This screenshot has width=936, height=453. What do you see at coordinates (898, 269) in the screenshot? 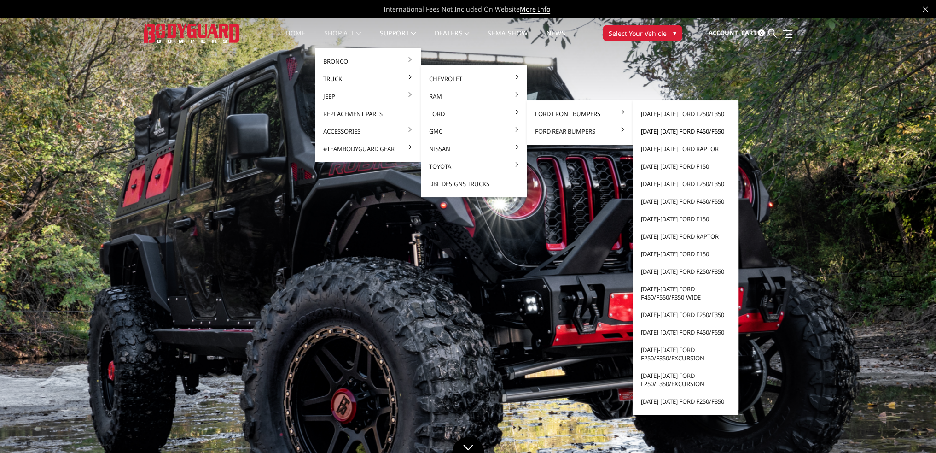
I see `button: 2 of 5` at bounding box center [898, 269].